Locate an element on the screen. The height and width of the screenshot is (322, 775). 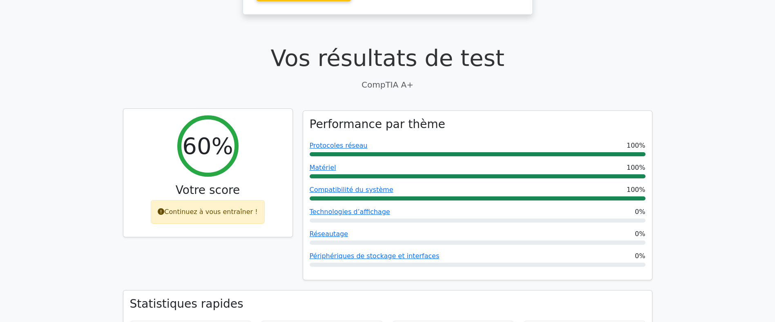
a: Compatibilité du système is located at coordinates (351, 189).